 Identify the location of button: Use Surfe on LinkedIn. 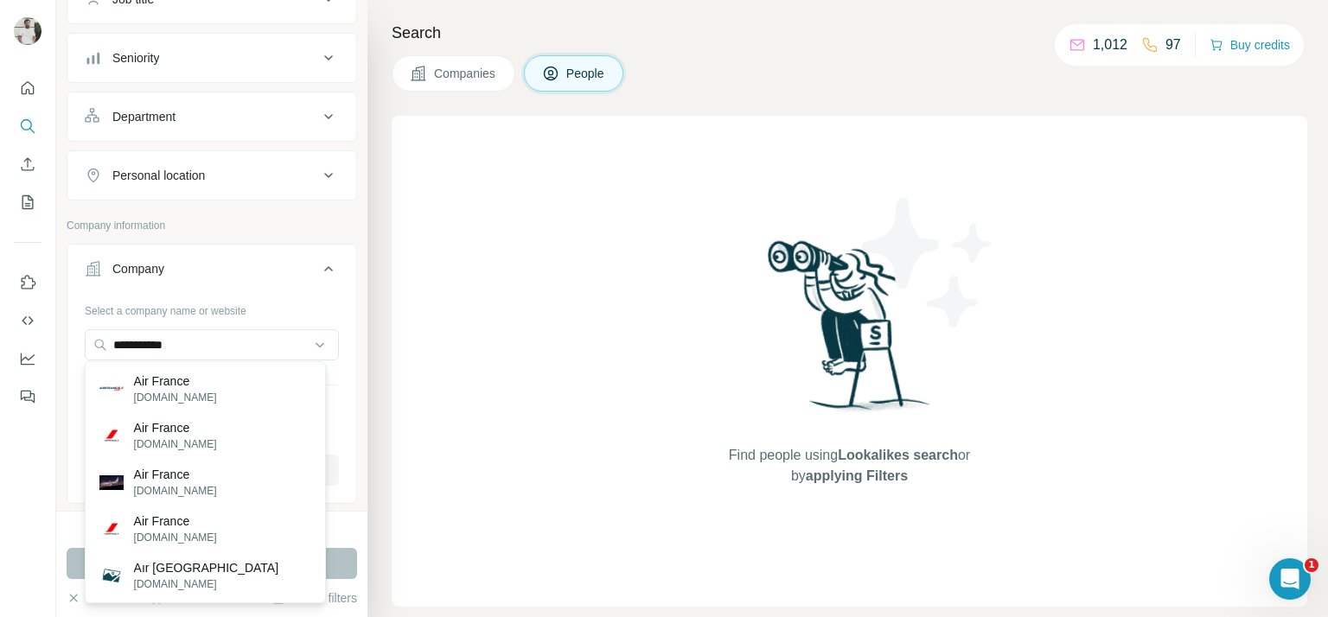
(28, 283).